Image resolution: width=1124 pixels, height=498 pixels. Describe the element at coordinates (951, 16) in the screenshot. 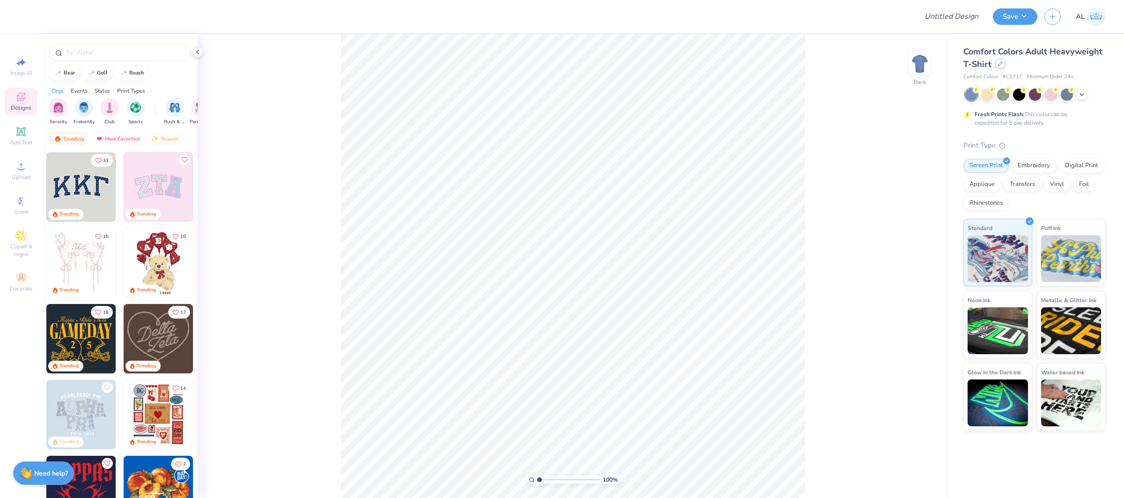

I see `input: Untitled Design` at that location.